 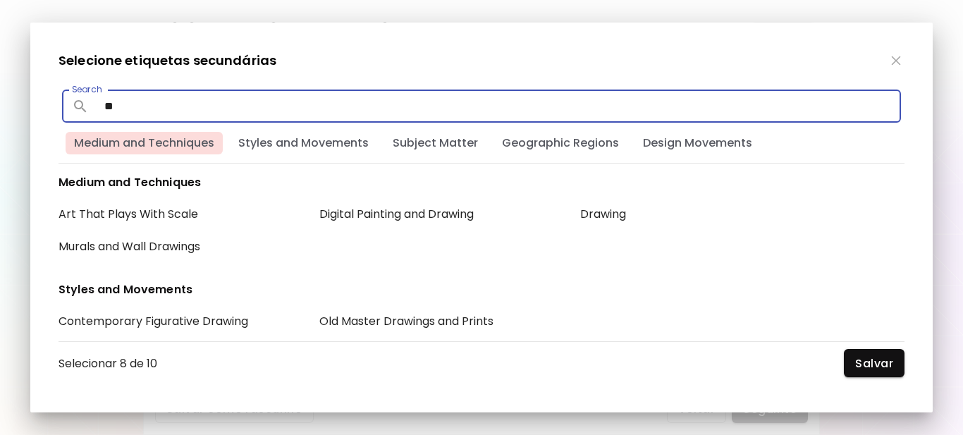 What do you see at coordinates (167, 60) in the screenshot?
I see `h4: Selecione etiquetas secundárias` at bounding box center [167, 60].